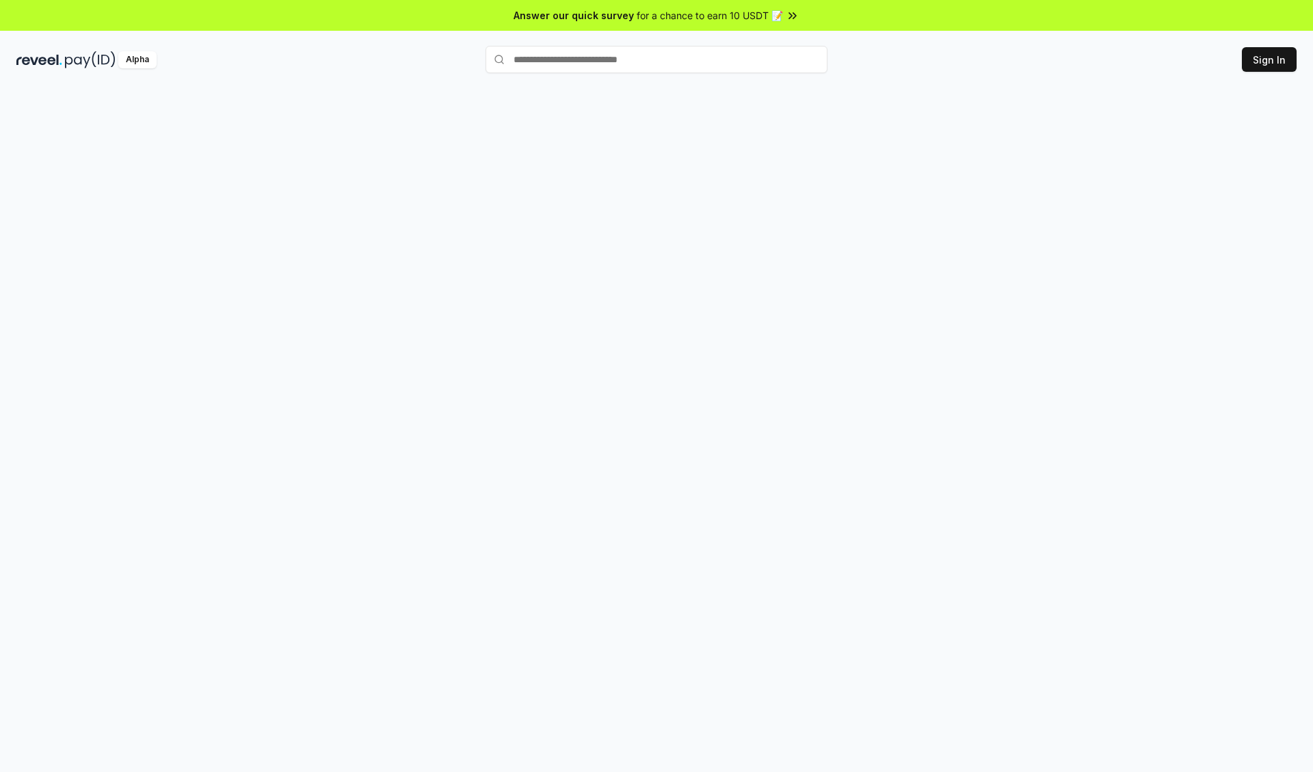 The image size is (1313, 772). Describe the element at coordinates (137, 59) in the screenshot. I see `div: Alpha` at that location.